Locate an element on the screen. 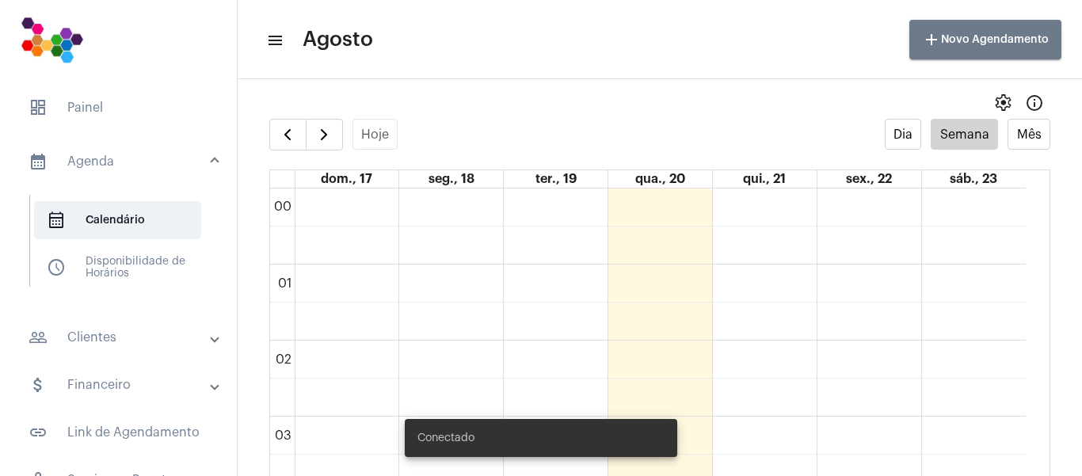  div: sidenav iconAgenda is located at coordinates (123, 248).